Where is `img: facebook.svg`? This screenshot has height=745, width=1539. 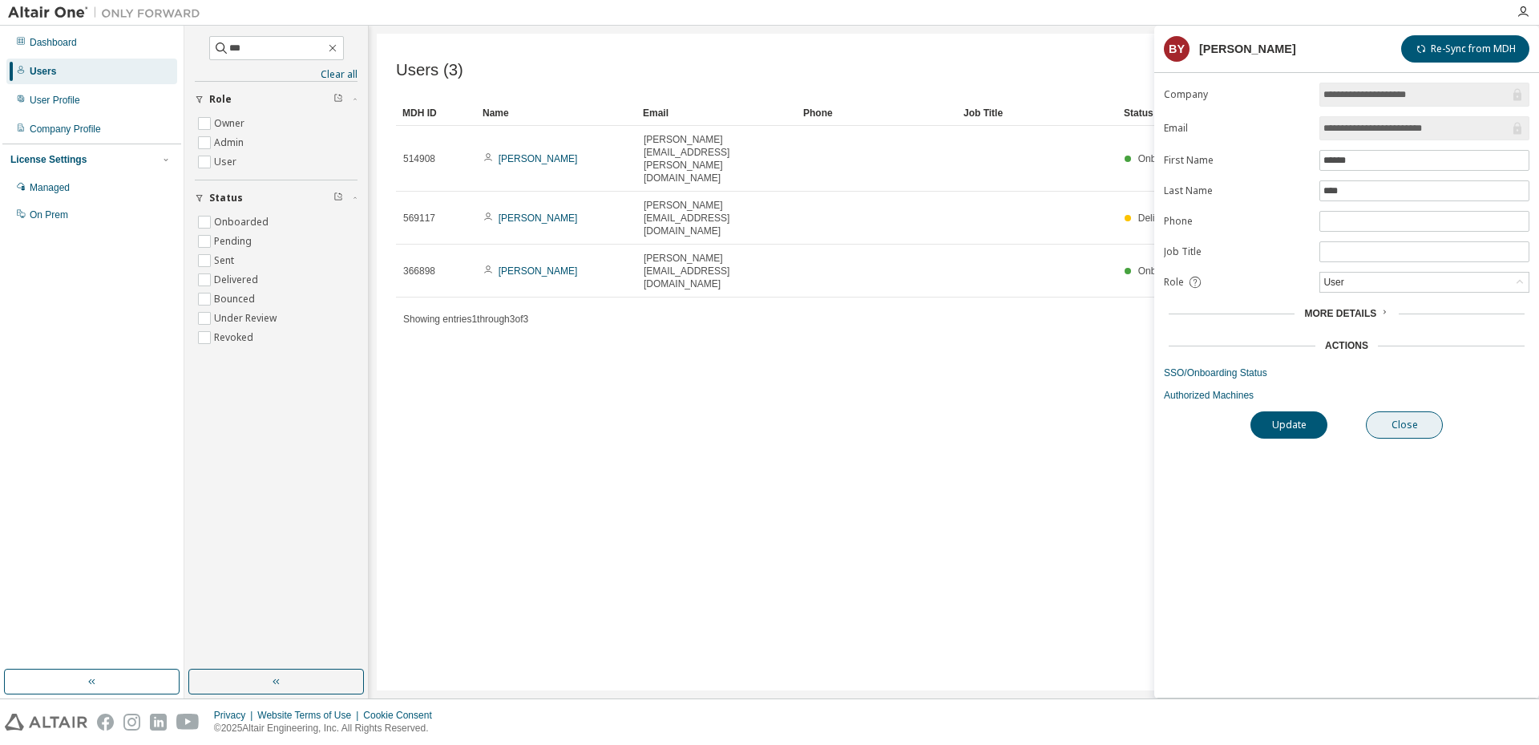 img: facebook.svg is located at coordinates (105, 722).